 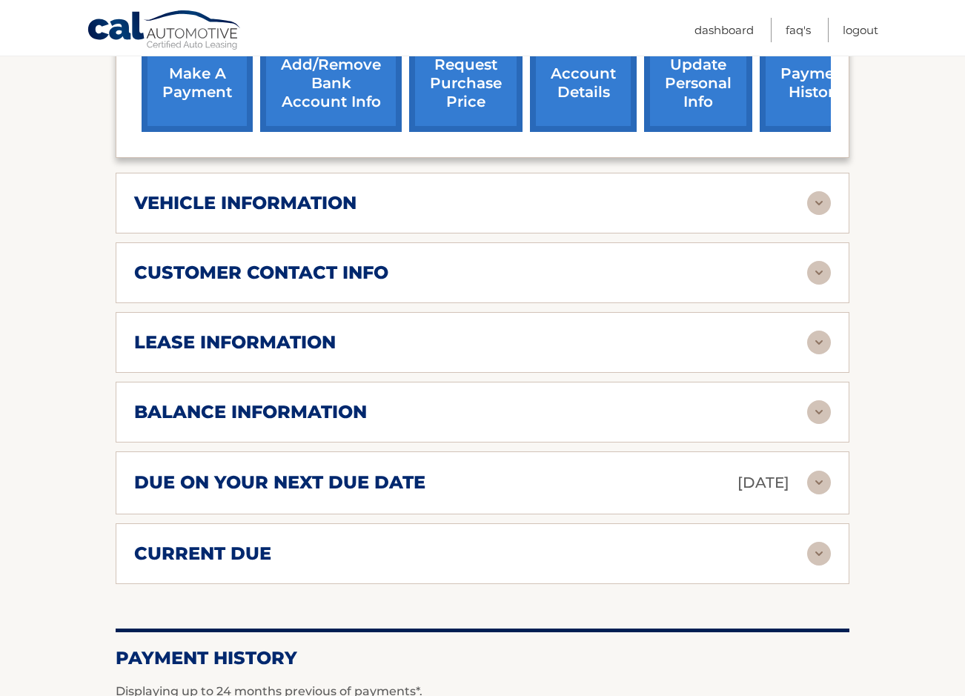 What do you see at coordinates (799, 30) in the screenshot?
I see `a: FAQ's` at bounding box center [799, 30].